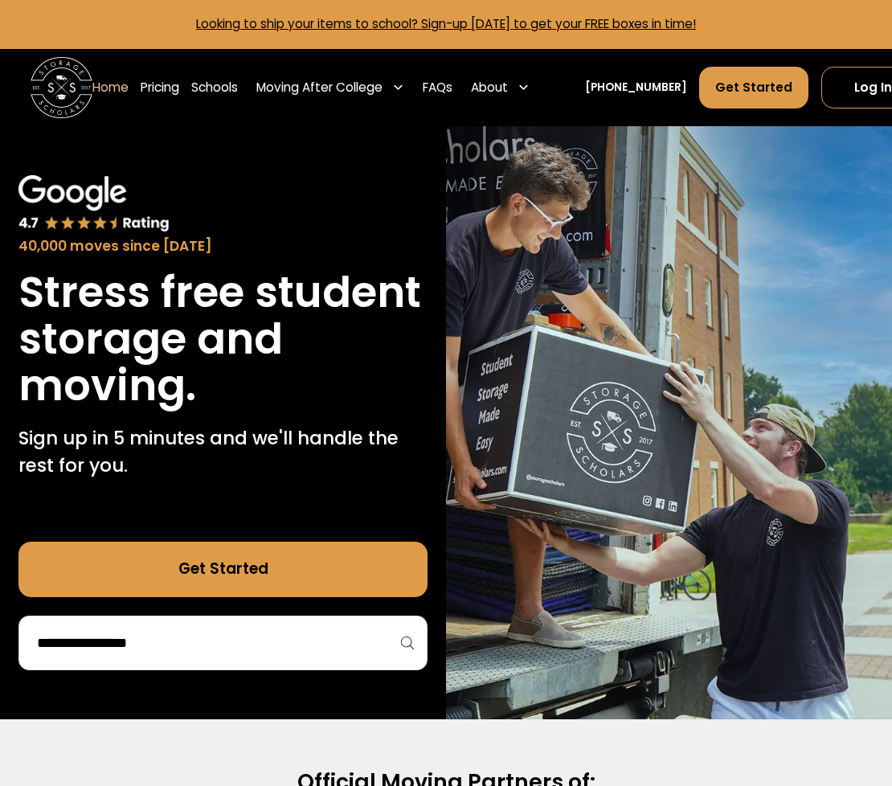  I want to click on p: Sign up in 5 minutes and we'll handle the rest for you., so click(223, 452).